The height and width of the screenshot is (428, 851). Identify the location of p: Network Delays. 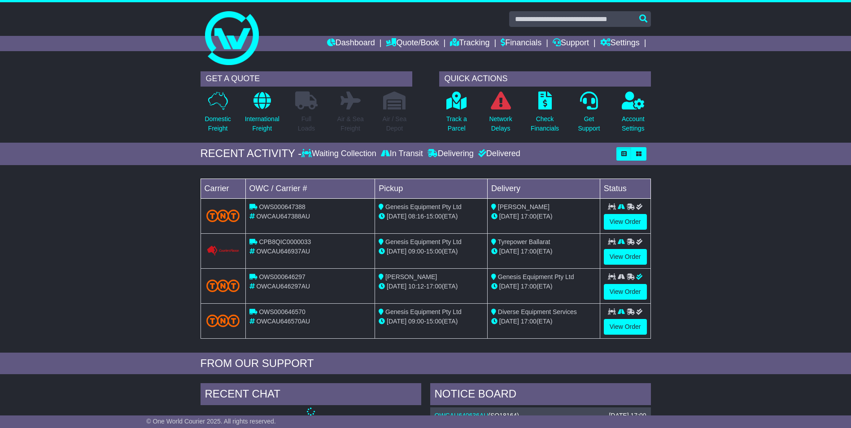
(500, 124).